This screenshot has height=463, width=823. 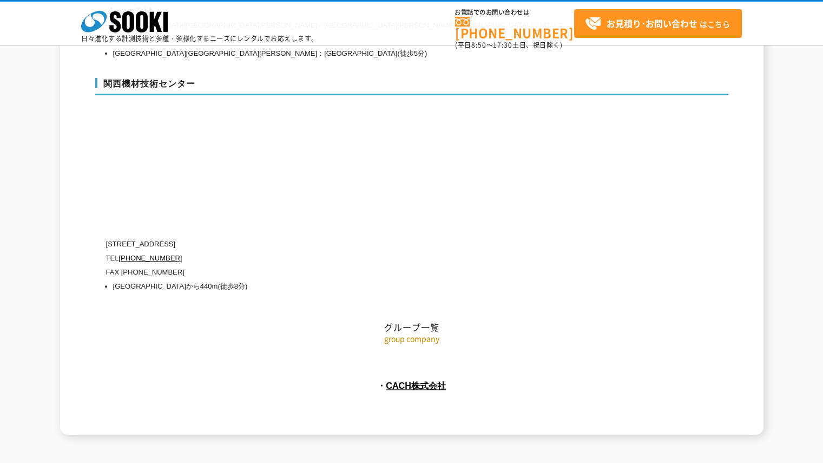 What do you see at coordinates (366, 258) in the screenshot?
I see `p: TEL` at bounding box center [366, 258].